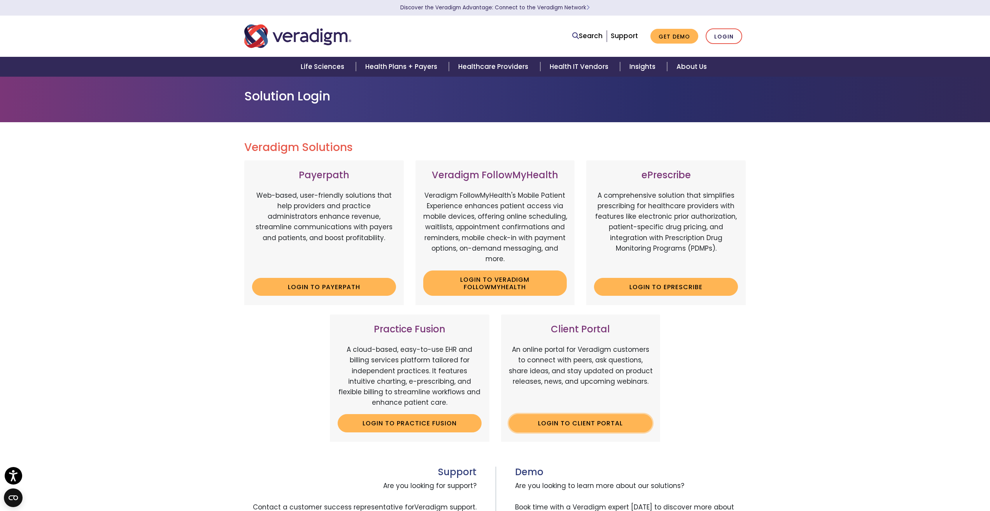 The width and height of the screenshot is (990, 511). Describe the element at coordinates (581, 329) in the screenshot. I see `h3: Client Portal` at that location.